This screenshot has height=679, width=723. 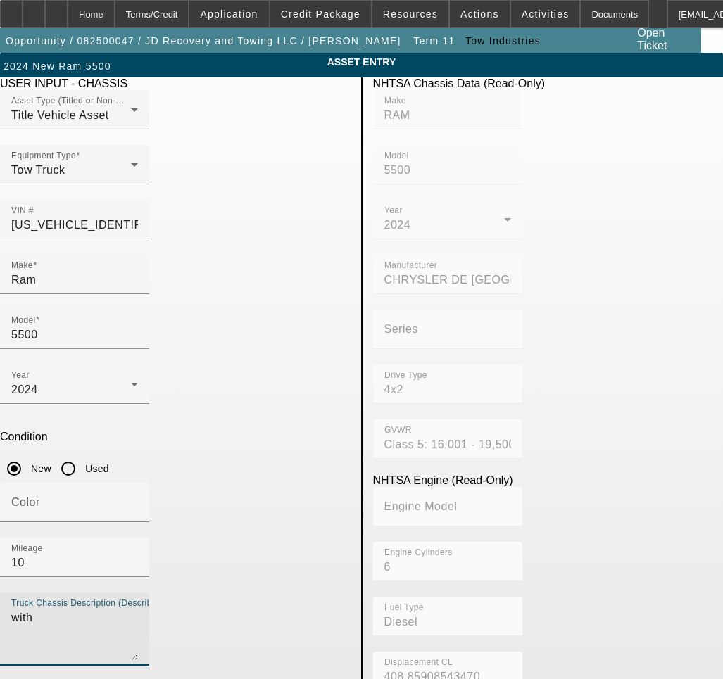 What do you see at coordinates (502, 41) in the screenshot?
I see `span: Tow Industries` at bounding box center [502, 41].